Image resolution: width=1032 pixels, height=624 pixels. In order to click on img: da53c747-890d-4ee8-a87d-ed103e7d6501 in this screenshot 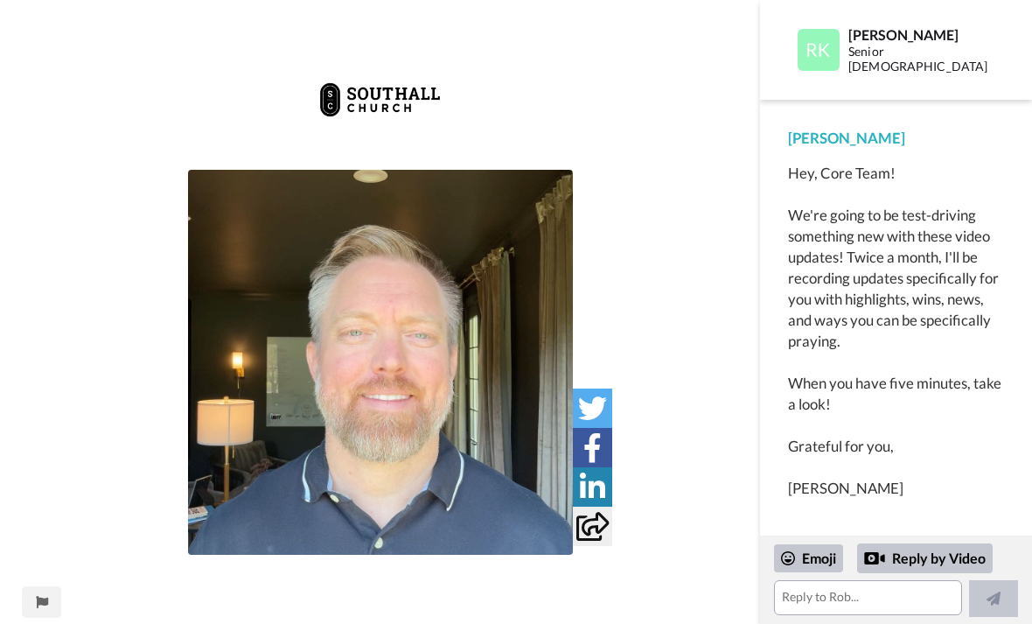, I will do `click(380, 100)`.